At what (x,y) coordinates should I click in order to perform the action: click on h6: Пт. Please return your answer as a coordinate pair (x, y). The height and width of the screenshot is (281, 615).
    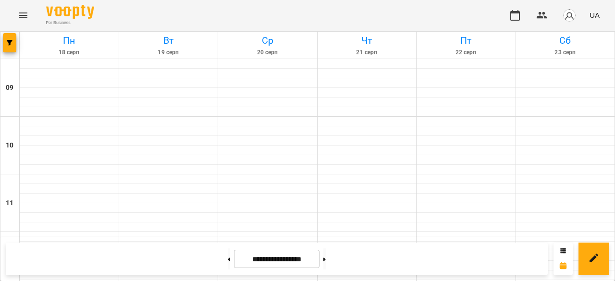
    Looking at the image, I should click on (466, 40).